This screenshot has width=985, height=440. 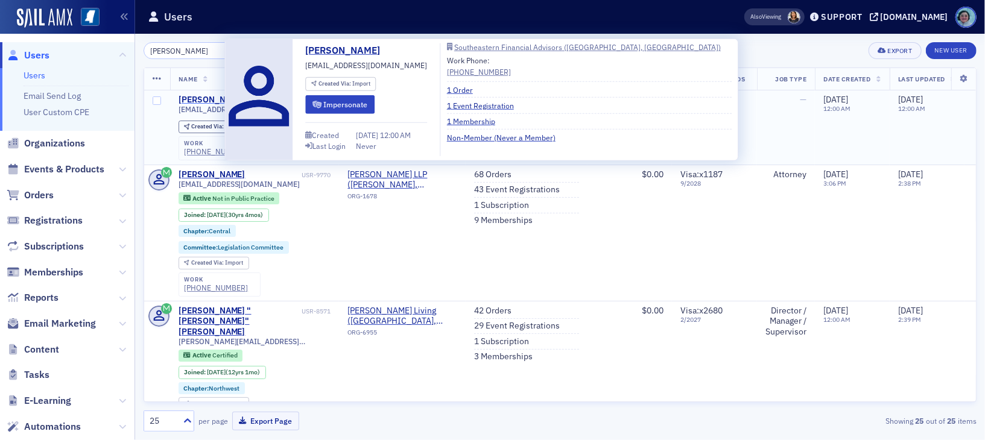 What do you see at coordinates (188, 79) in the screenshot?
I see `span: Name` at bounding box center [188, 79].